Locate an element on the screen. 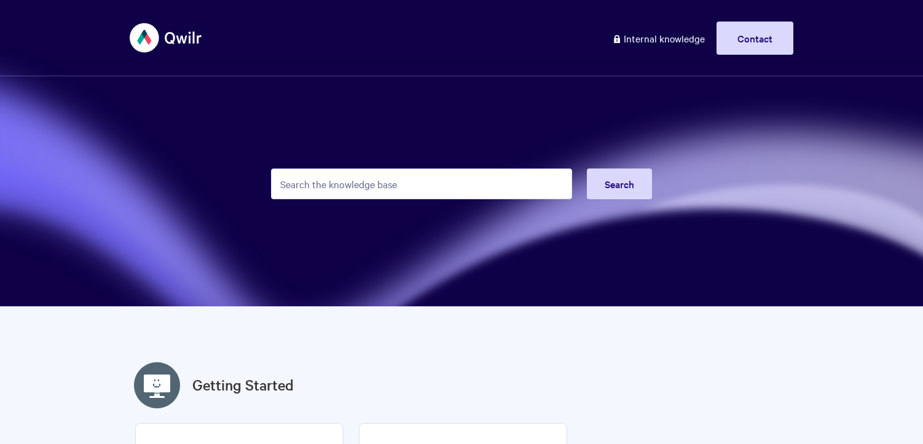 The height and width of the screenshot is (444, 923). a: Contact is located at coordinates (755, 38).